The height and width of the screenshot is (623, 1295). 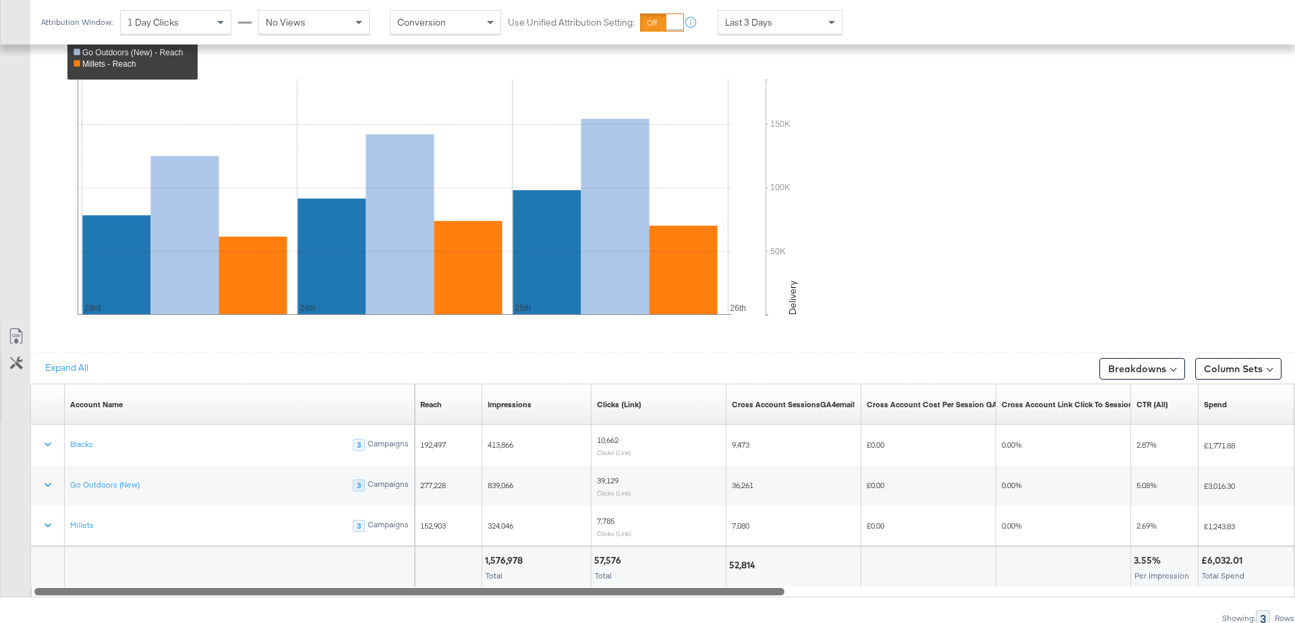 What do you see at coordinates (1223, 576) in the screenshot?
I see `span: Total Spend` at bounding box center [1223, 576].